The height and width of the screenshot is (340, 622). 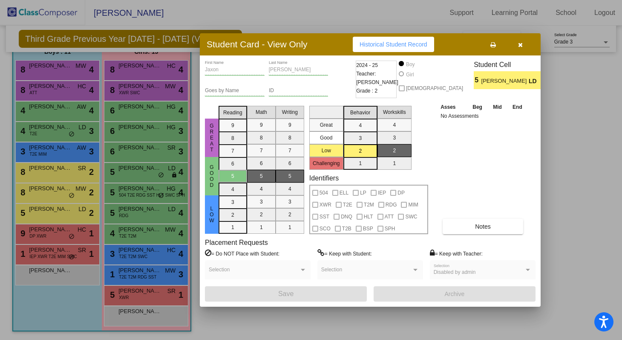 I want to click on span: DP, so click(x=401, y=193).